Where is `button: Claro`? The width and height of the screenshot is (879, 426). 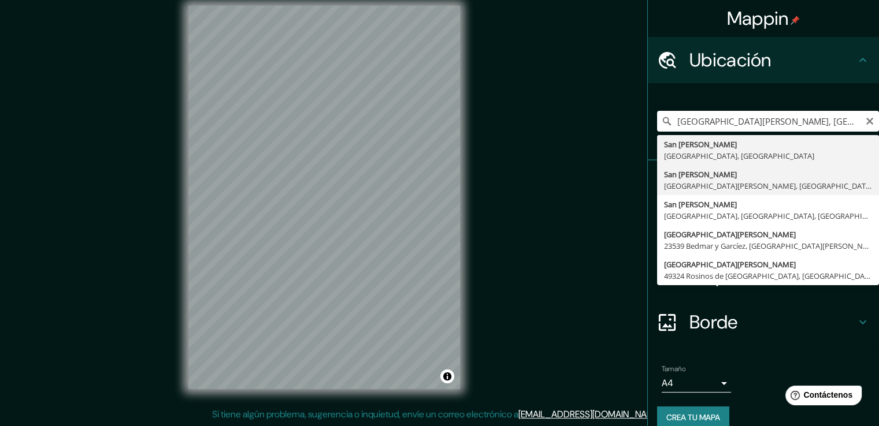 button: Claro is located at coordinates (869, 120).